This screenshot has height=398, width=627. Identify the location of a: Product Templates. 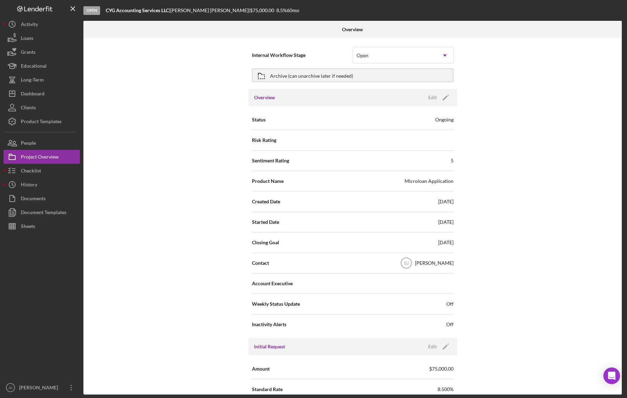
(42, 122).